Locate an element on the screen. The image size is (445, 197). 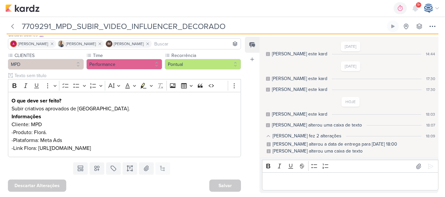
div: Ligar relógio is located at coordinates (393, 26).